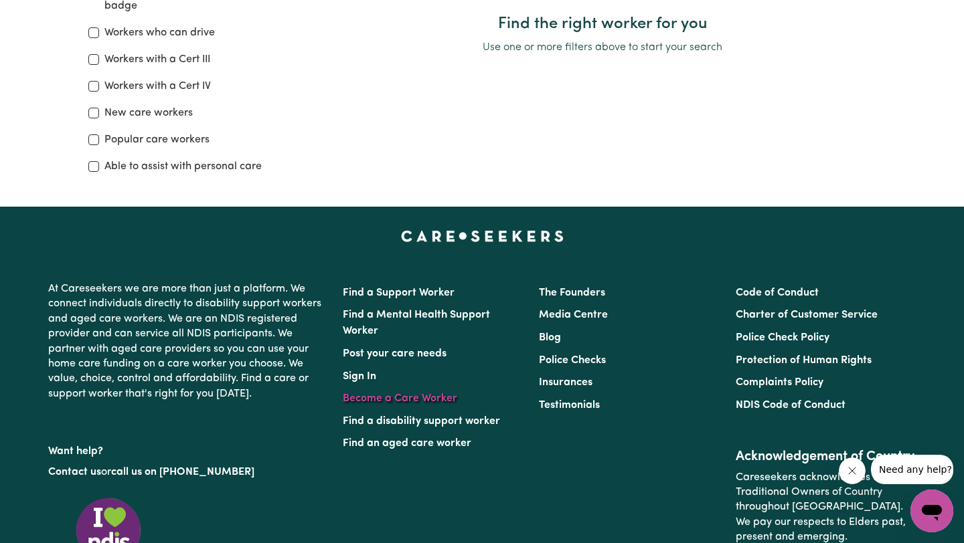 This screenshot has height=543, width=964. Describe the element at coordinates (394, 354) in the screenshot. I see `a: Post your care needs` at that location.